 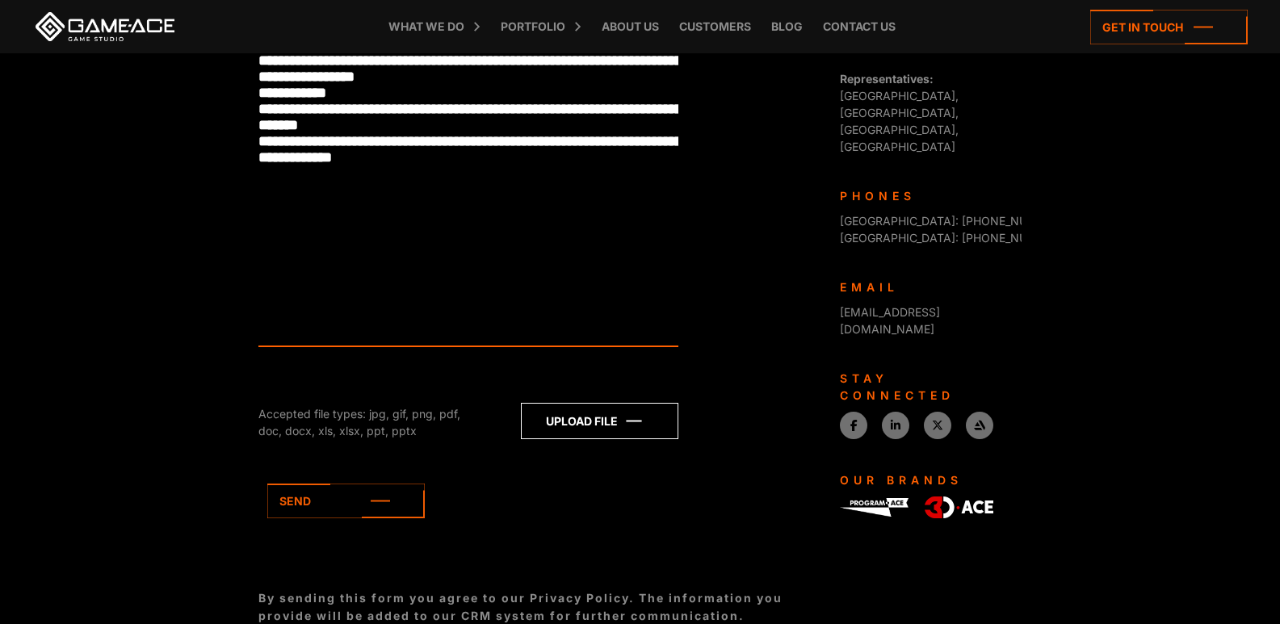 I want to click on div: Email, so click(x=925, y=287).